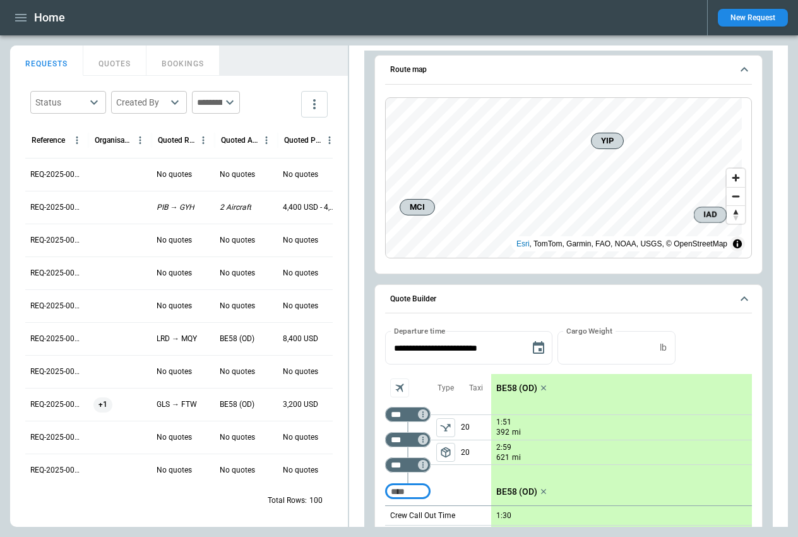  I want to click on span: MCI, so click(417, 207).